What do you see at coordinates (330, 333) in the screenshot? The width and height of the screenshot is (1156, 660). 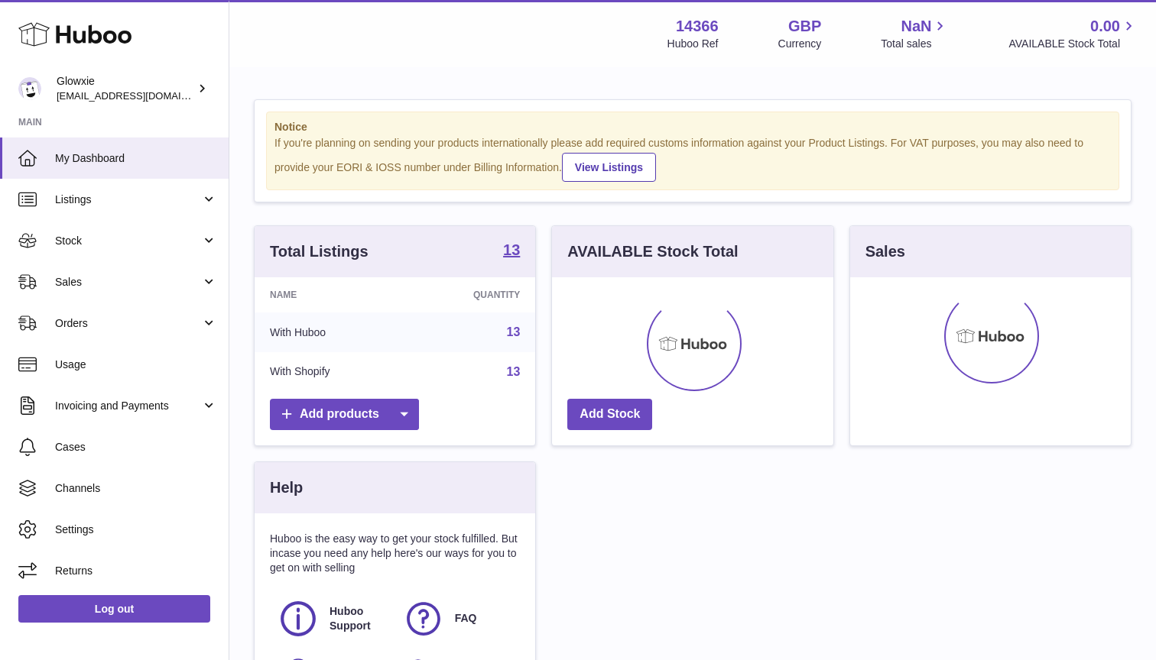 I see `td: With Huboo` at bounding box center [330, 333].